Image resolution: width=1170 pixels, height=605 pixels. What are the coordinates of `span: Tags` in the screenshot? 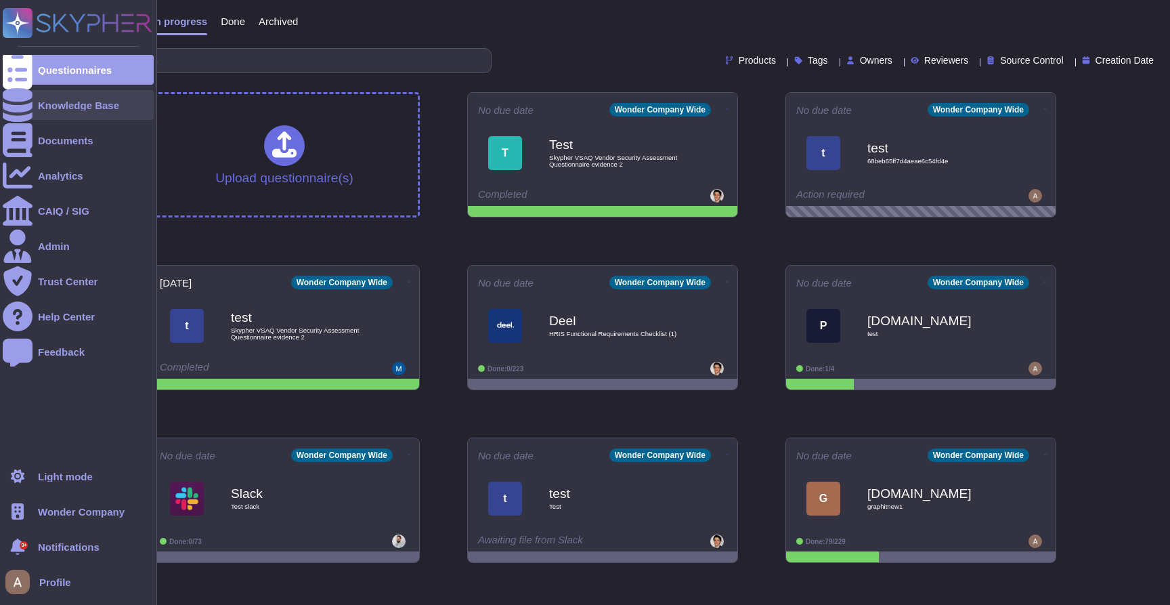 It's located at (818, 60).